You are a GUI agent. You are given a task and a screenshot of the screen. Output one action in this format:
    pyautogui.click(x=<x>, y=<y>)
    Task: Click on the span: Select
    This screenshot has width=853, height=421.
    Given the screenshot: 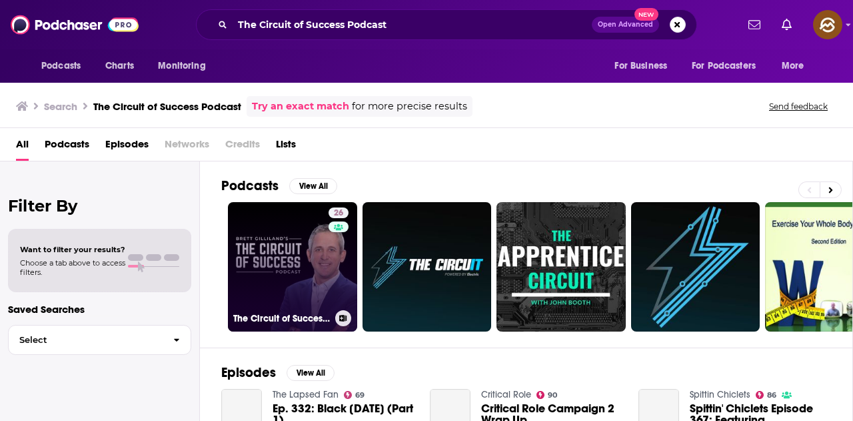 What is the action you would take?
    pyautogui.click(x=85, y=339)
    